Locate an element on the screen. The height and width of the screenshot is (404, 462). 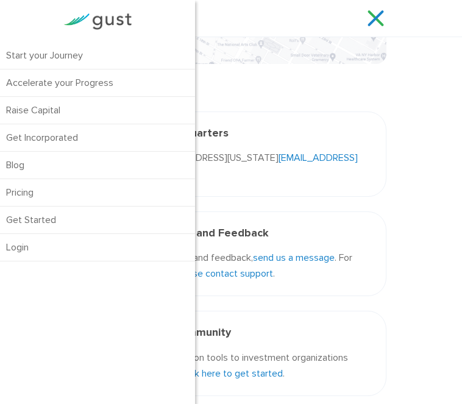
p: For general questions and feedback, . For support requests, . is located at coordinates (231, 265).